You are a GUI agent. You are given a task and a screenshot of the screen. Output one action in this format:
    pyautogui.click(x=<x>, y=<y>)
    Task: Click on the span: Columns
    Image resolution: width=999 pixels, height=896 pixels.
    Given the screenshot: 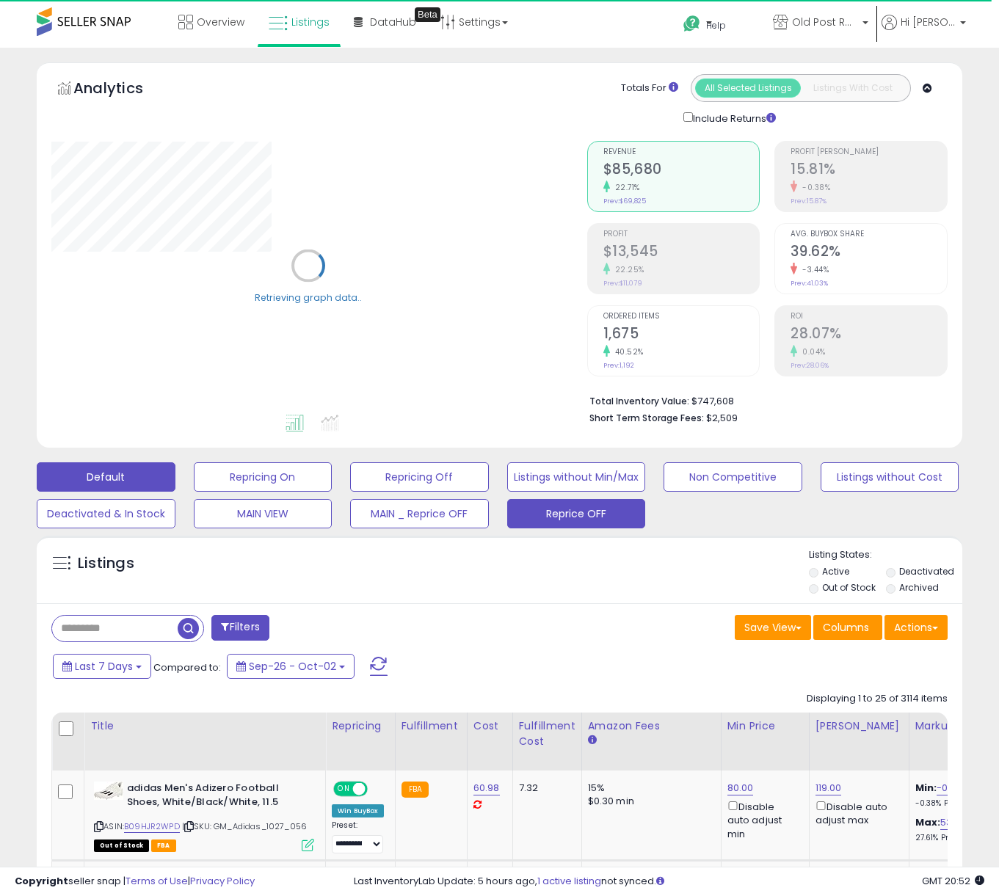 What is the action you would take?
    pyautogui.click(x=845, y=627)
    